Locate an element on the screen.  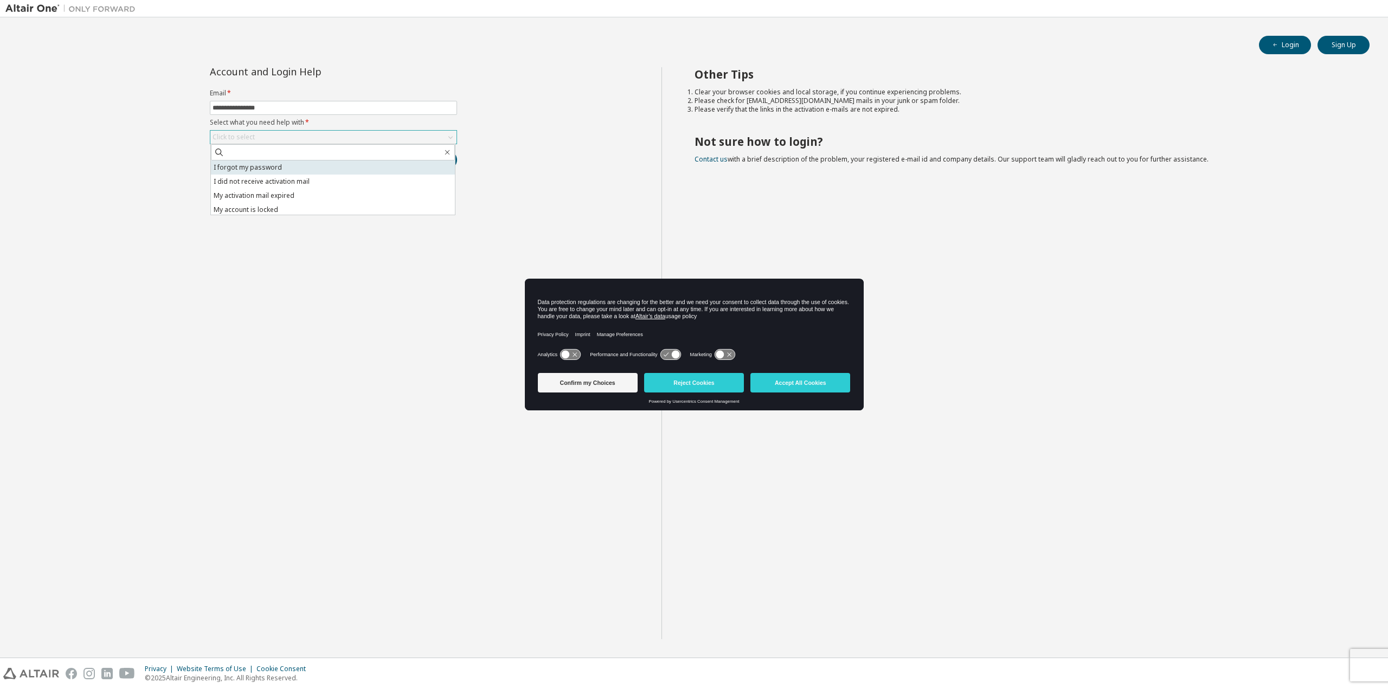
button: Login is located at coordinates (1285, 45).